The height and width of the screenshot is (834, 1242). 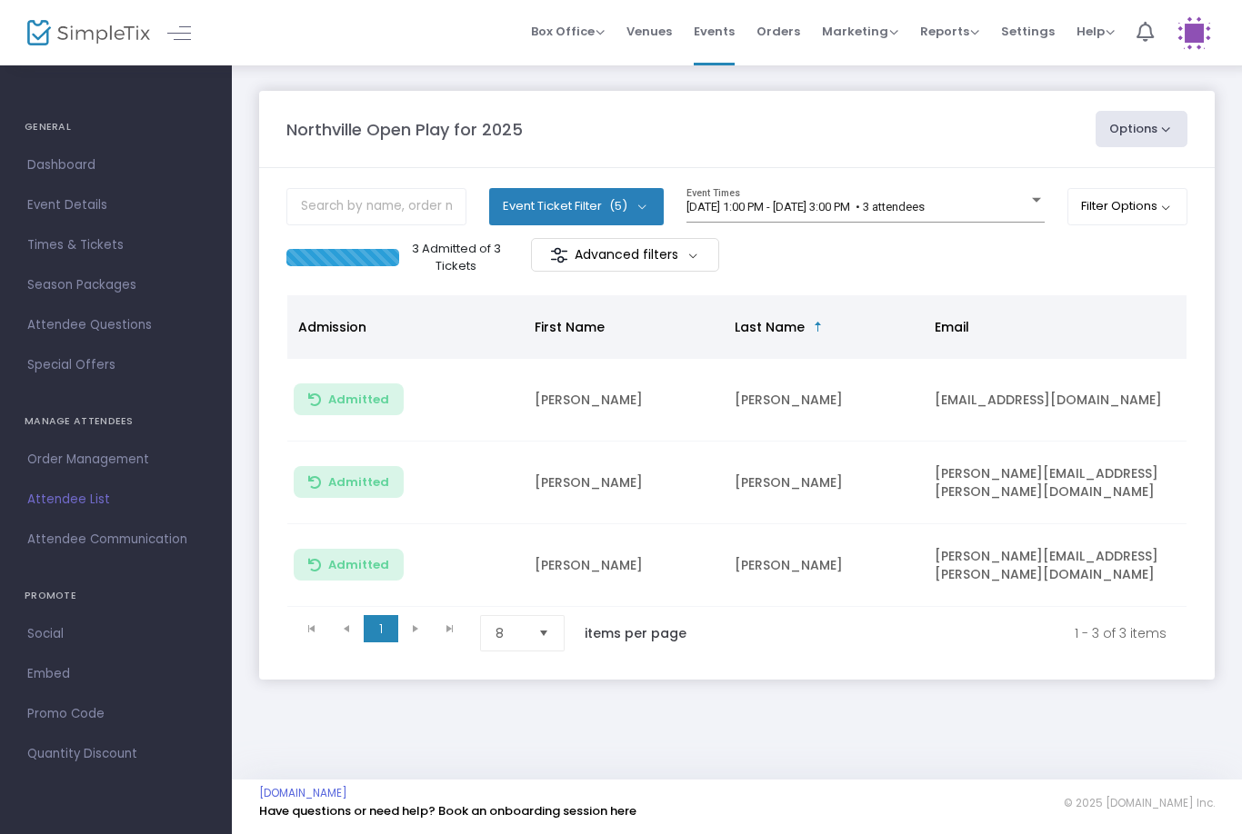 What do you see at coordinates (860, 31) in the screenshot?
I see `span: Marketing` at bounding box center [860, 31].